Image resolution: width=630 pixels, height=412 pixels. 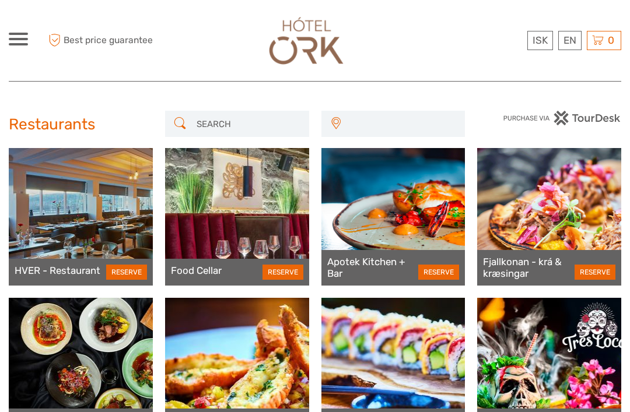 What do you see at coordinates (196, 271) in the screenshot?
I see `a: Food Cellar` at bounding box center [196, 271].